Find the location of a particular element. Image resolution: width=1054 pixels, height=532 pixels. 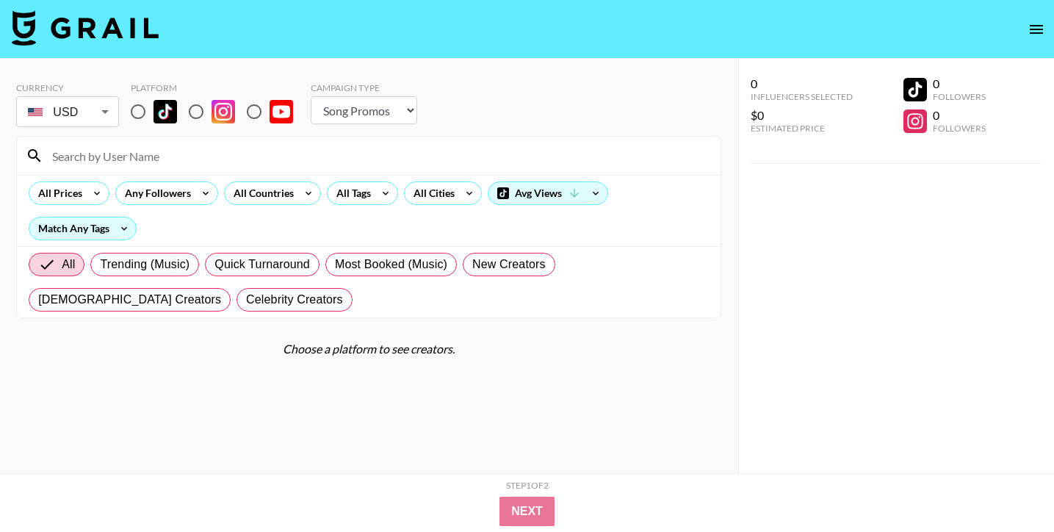

input: Search by User Name is located at coordinates (378, 156).